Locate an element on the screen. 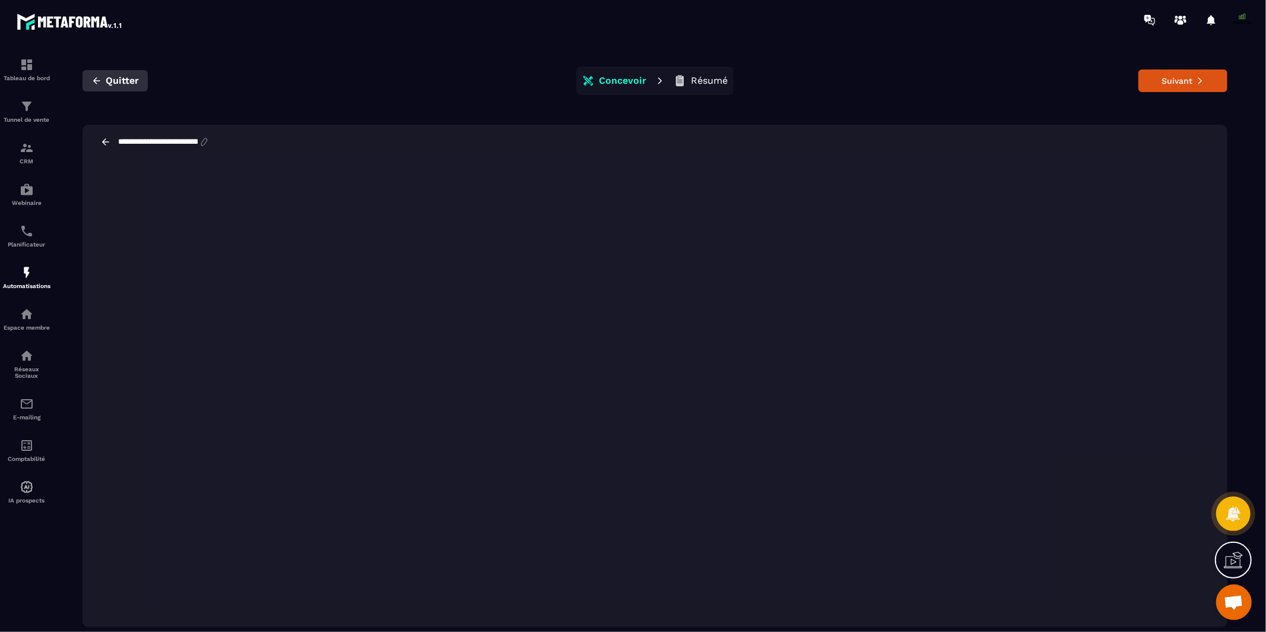 This screenshot has height=632, width=1266. img: logo is located at coordinates (70, 21).